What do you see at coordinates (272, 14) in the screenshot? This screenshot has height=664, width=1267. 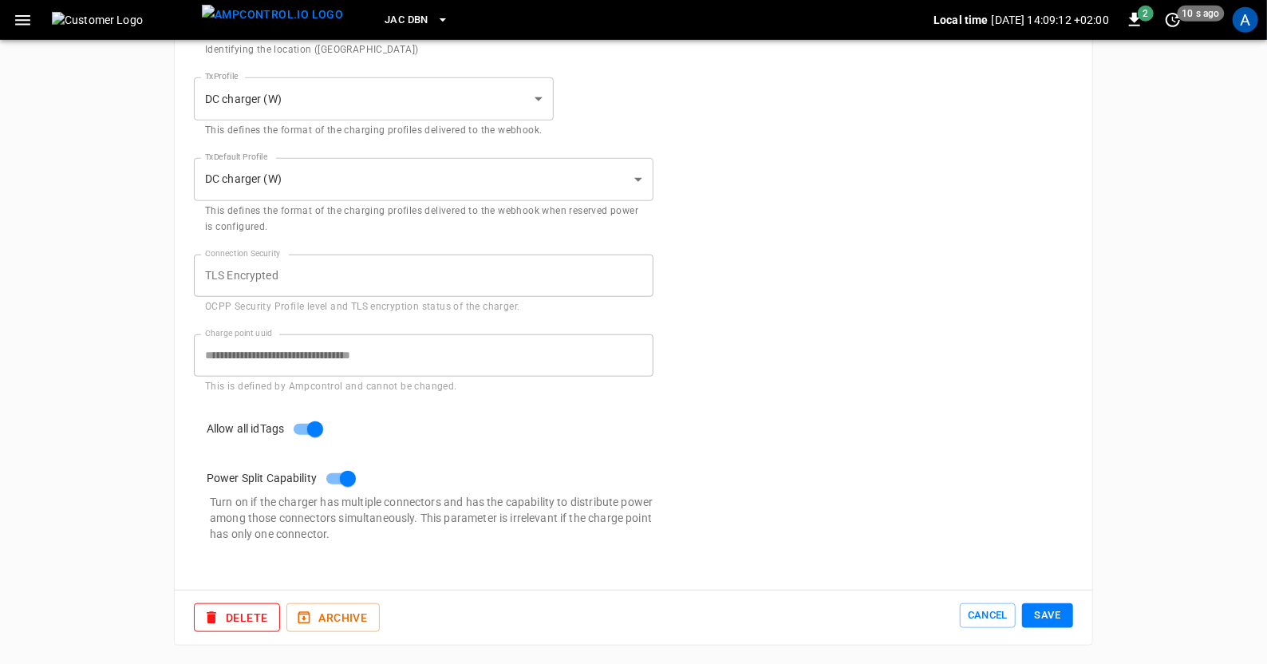 I see `img: ampcontrol.io logo` at bounding box center [272, 14].